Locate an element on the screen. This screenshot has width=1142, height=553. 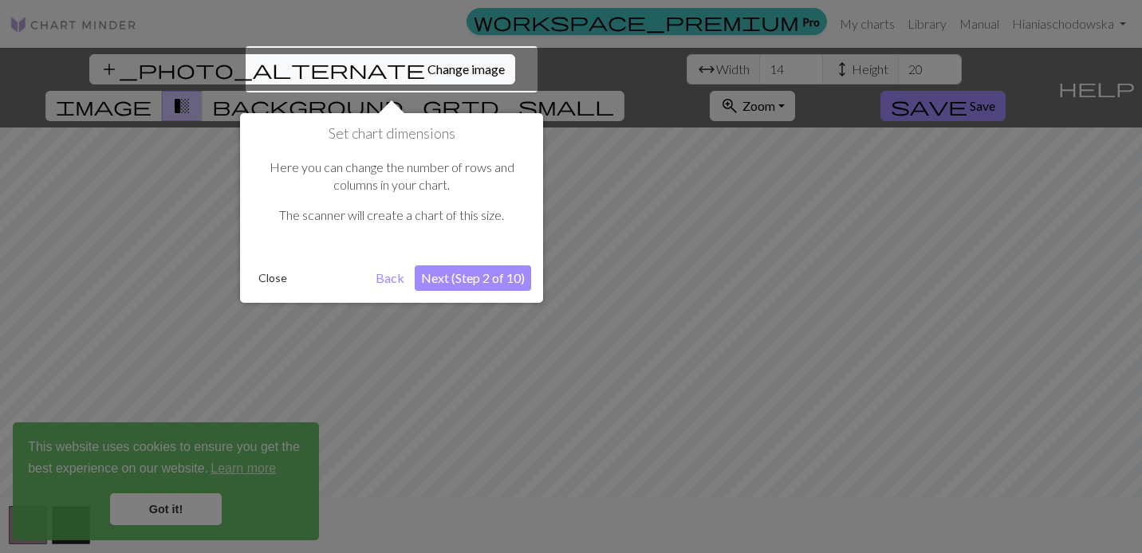
p: The scanner will create a chart of this size. is located at coordinates (392, 215).